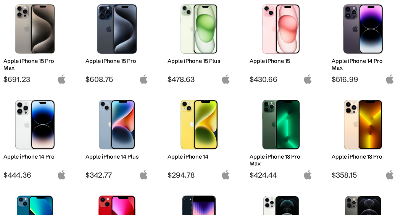 Image resolution: width=398 pixels, height=215 pixels. I want to click on img: iPhone 14 Pro, so click(35, 125).